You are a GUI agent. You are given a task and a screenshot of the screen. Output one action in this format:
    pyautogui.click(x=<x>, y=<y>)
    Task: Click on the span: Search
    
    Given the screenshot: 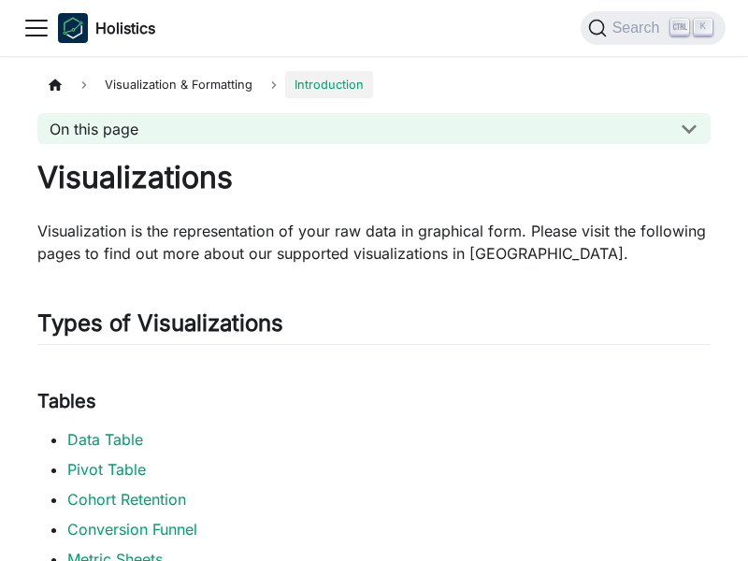 What is the action you would take?
    pyautogui.click(x=639, y=28)
    